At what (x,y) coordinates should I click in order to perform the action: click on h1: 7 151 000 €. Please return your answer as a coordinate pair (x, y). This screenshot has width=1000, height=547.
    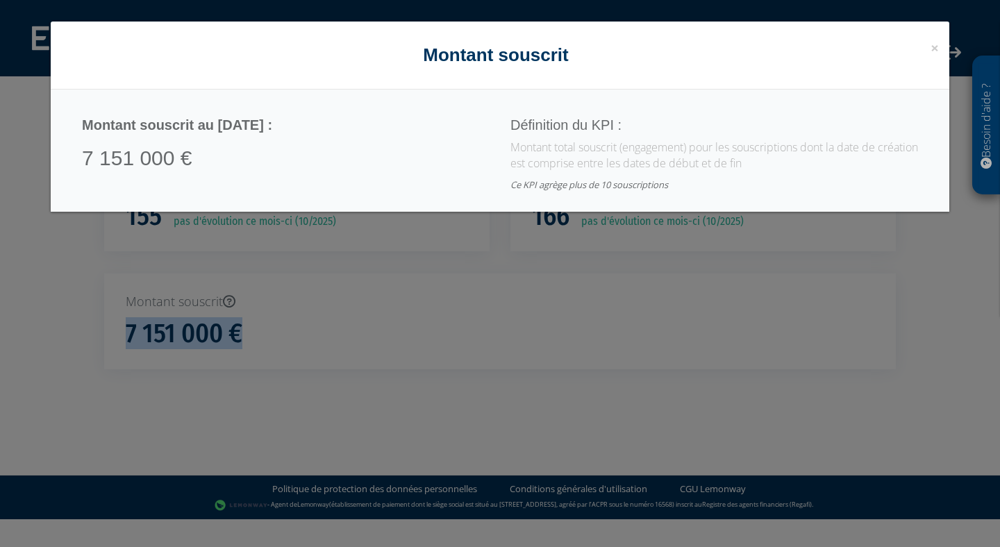
    Looking at the image, I should click on (285, 158).